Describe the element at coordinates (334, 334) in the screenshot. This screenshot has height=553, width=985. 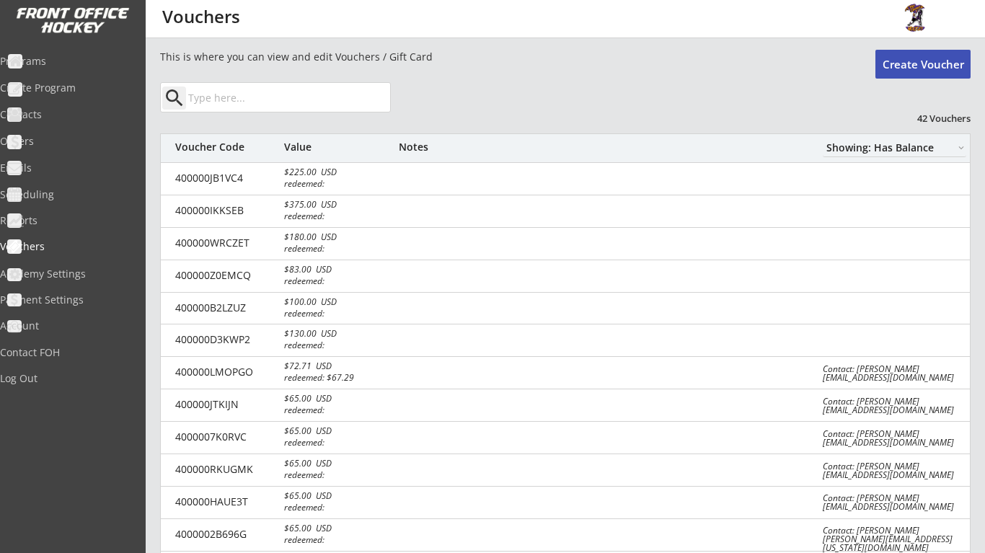
I see `div: $130.00 USD` at that location.